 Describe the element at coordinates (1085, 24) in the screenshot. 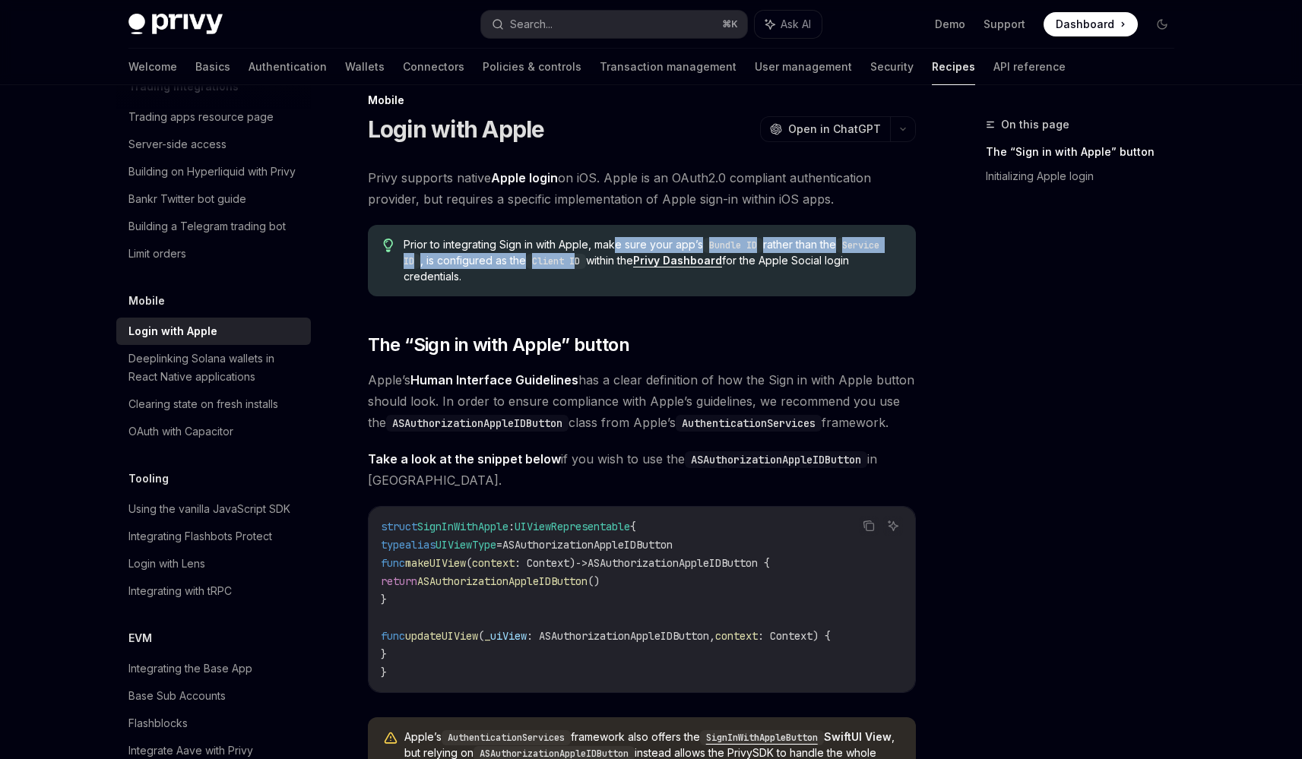

I see `span: Dashboard` at that location.